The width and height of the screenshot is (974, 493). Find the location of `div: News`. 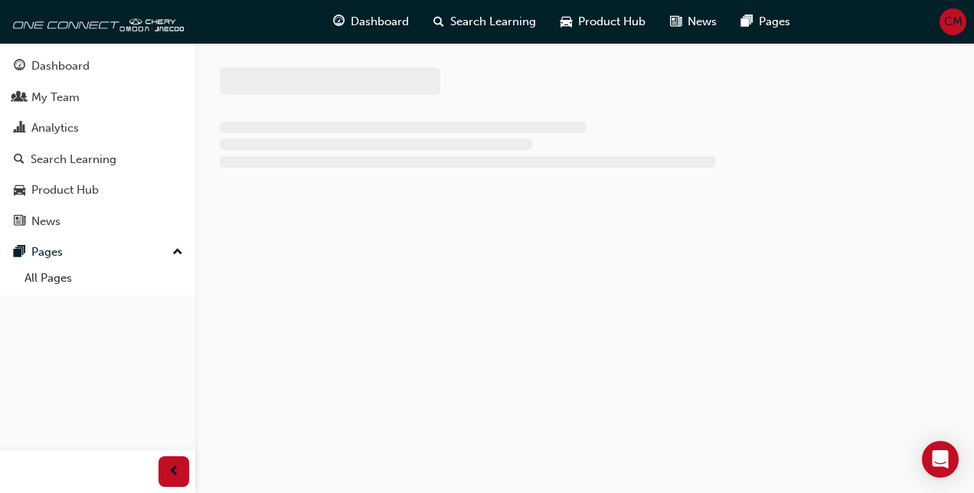

div: News is located at coordinates (46, 221).